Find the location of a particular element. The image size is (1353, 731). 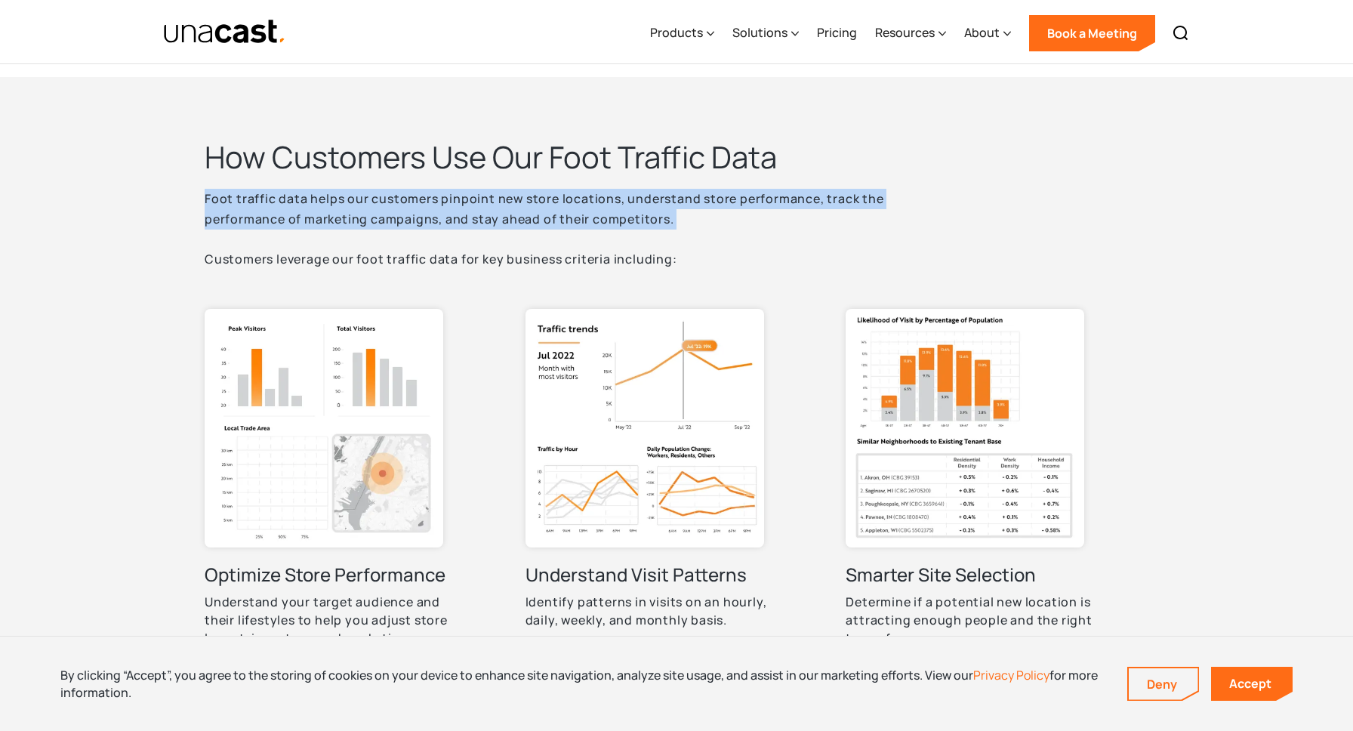

p: Determine if a potential new location is attracting enough people and the right type of consumer. is located at coordinates (970, 620).